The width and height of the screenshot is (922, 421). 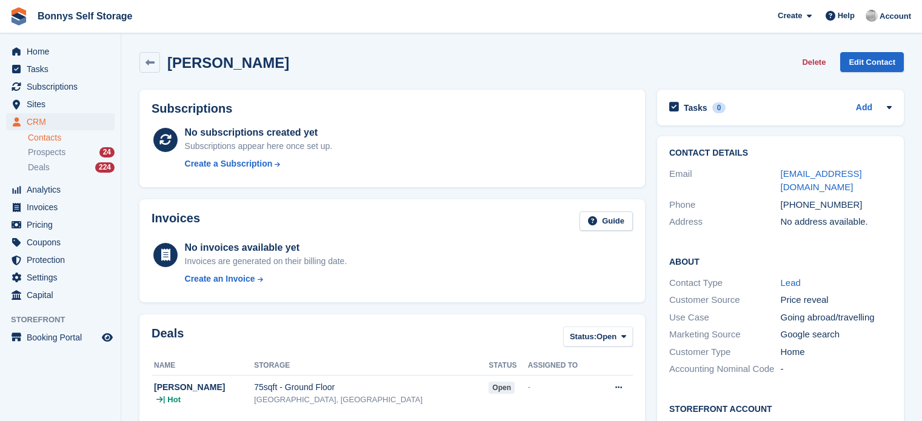 What do you see at coordinates (606, 221) in the screenshot?
I see `a: Guide` at bounding box center [606, 221].